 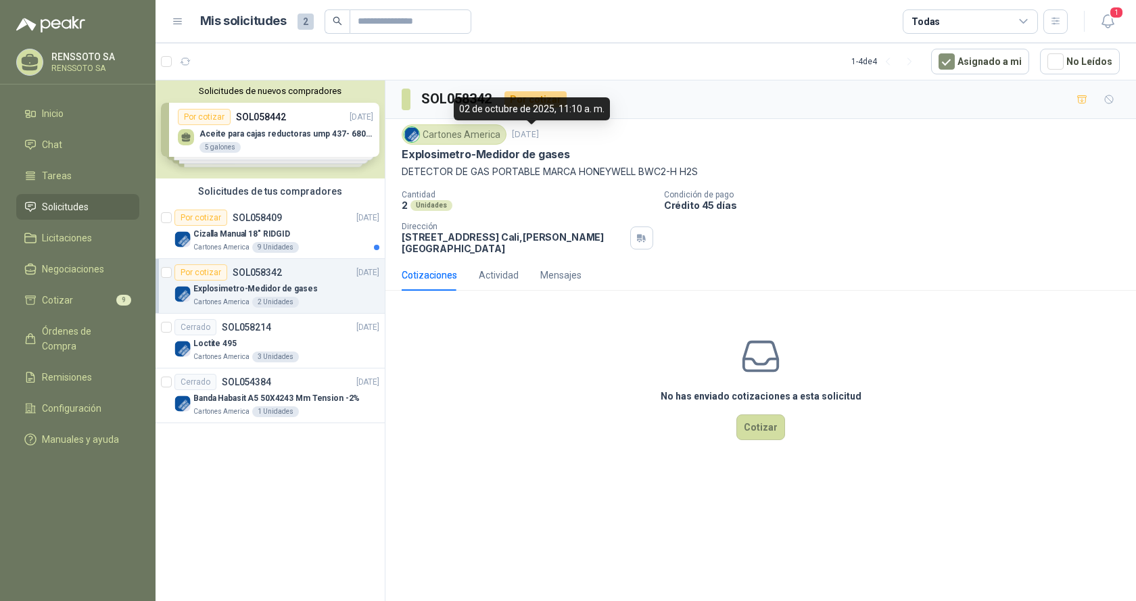 I want to click on a: Órdenes de Compra, so click(x=78, y=339).